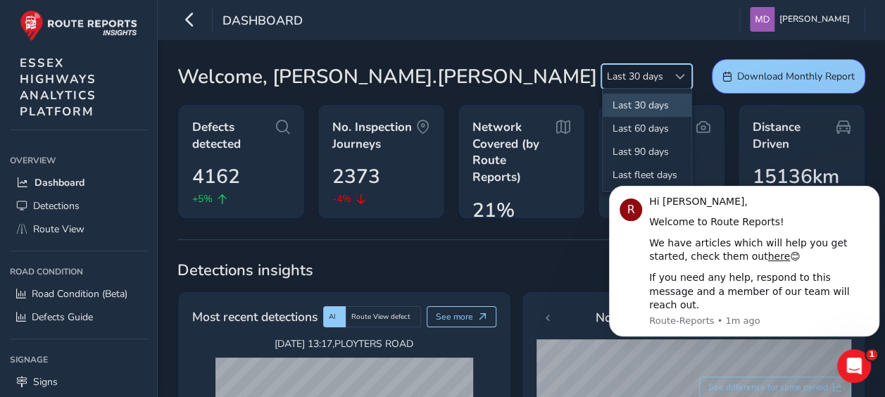  I want to click on a: Route View, so click(78, 229).